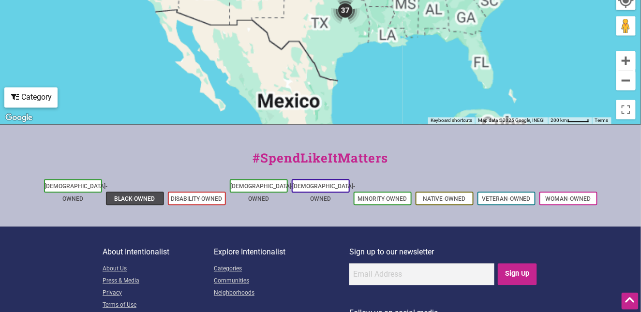  Describe the element at coordinates (31, 98) in the screenshot. I see `div: Category` at that location.